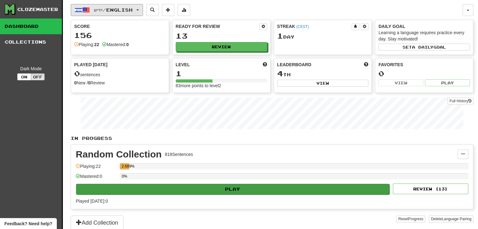 The width and height of the screenshot is (478, 229). I want to click on span: Level, so click(183, 65).